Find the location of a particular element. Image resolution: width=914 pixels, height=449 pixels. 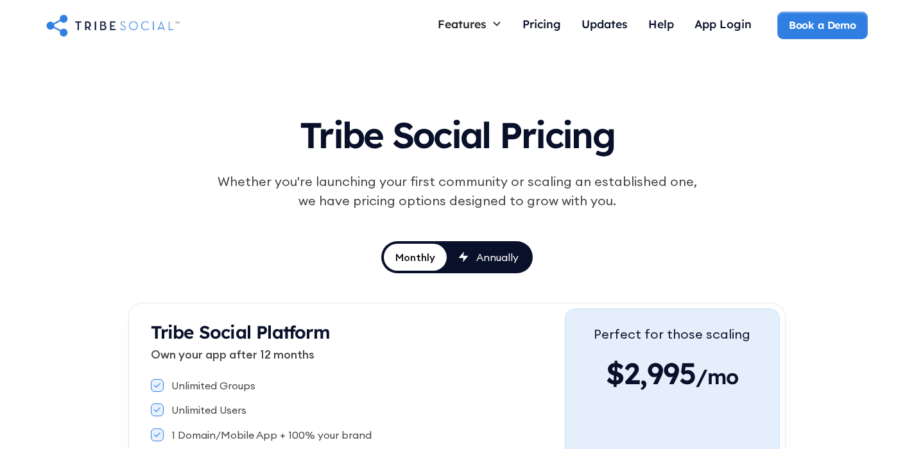

a: Book a Demo is located at coordinates (822, 25).